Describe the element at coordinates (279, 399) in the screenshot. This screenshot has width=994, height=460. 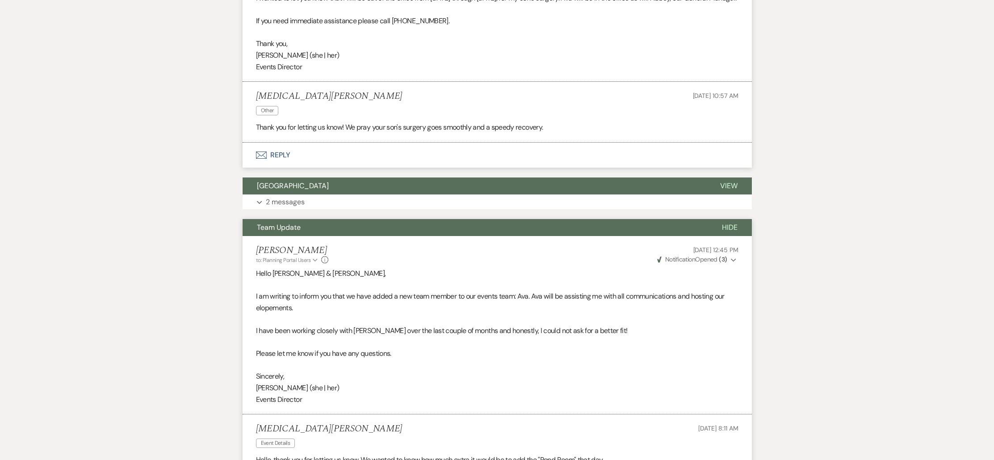
I see `span: Events Director` at that location.